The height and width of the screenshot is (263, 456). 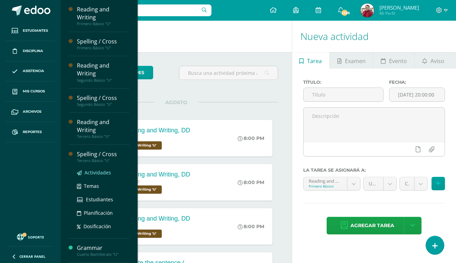 What do you see at coordinates (355, 61) in the screenshot?
I see `span: Examen` at bounding box center [355, 61].